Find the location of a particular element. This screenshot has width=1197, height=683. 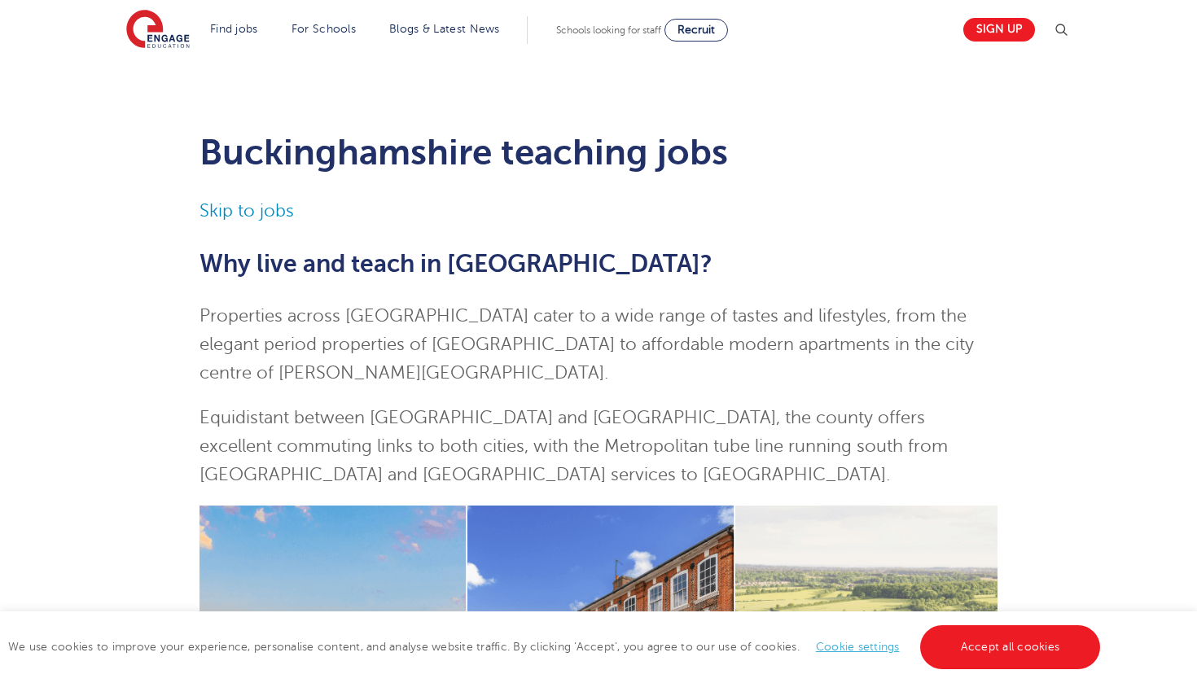

a: For Schools is located at coordinates (323, 28).